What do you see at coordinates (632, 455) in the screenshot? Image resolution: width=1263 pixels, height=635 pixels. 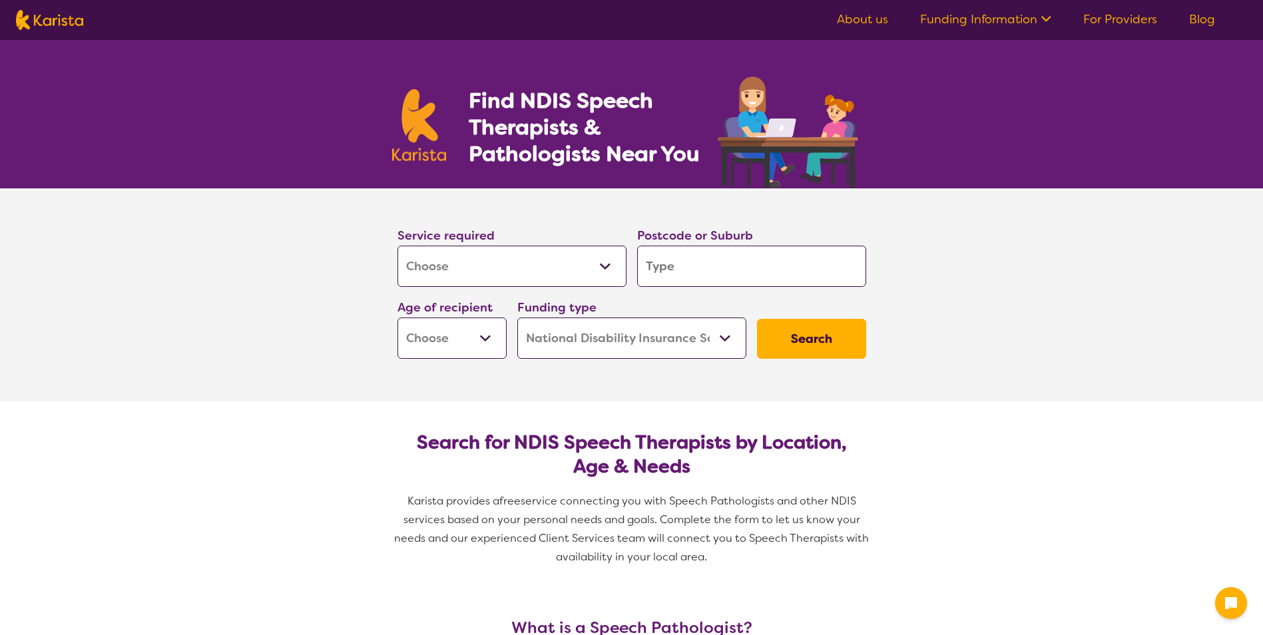 I see `h2: Search for NDIS Speech Therapists by Location, Age & Needs` at bounding box center [632, 455].